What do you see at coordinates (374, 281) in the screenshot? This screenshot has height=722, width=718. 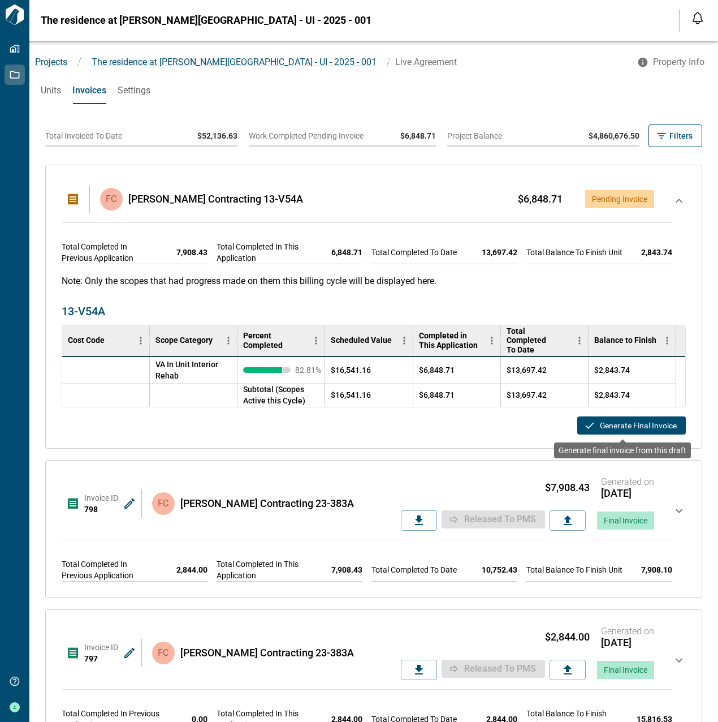 I see `p: Note: Only the scopes that had progress made on them this billing cycle will be displayed here.` at bounding box center [374, 281].